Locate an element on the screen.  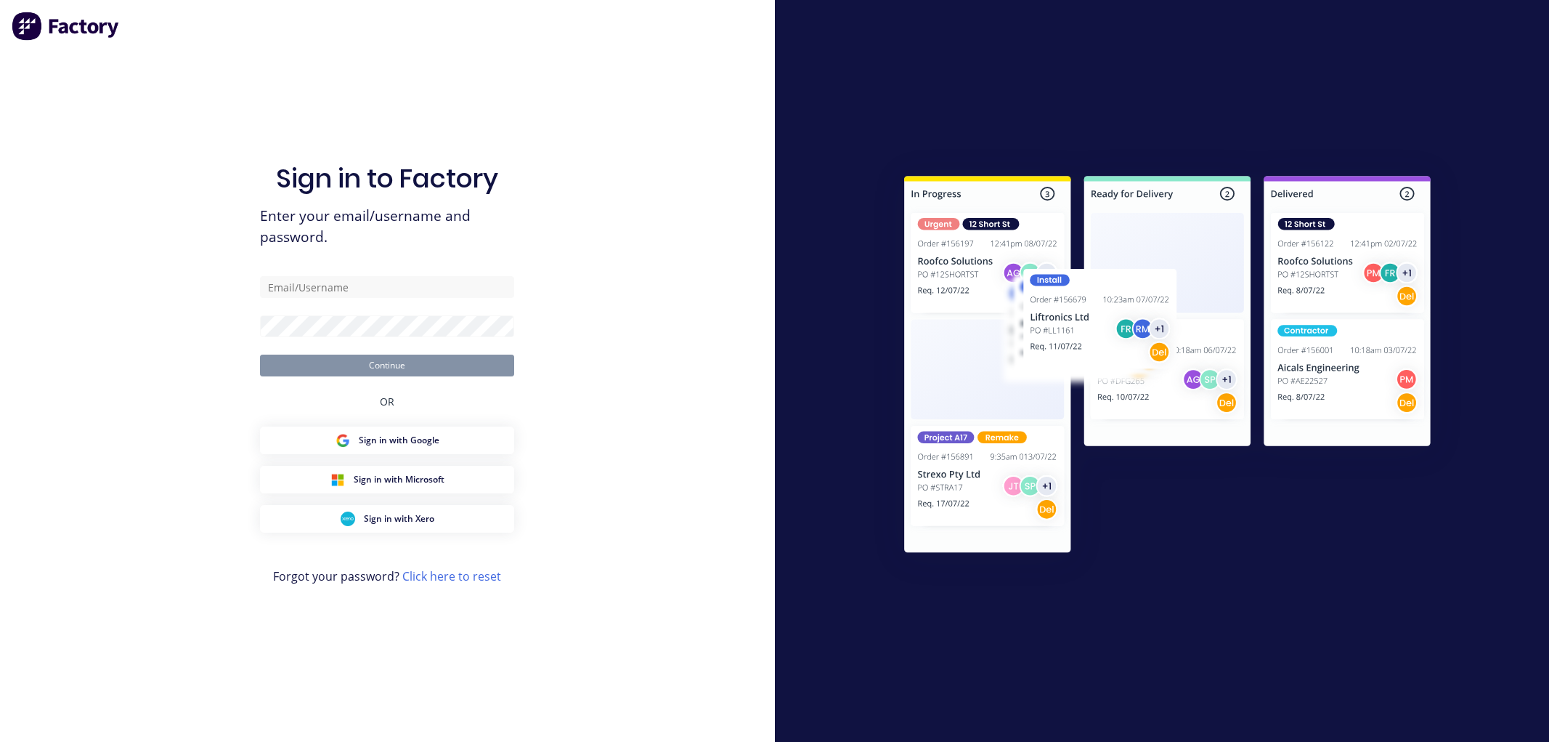
a: Click here to reset is located at coordinates (452, 576).